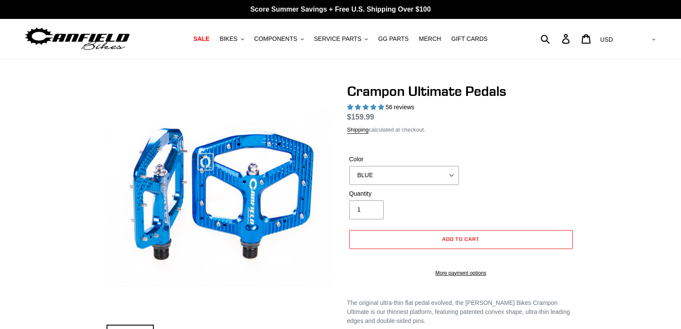  Describe the element at coordinates (400, 107) in the screenshot. I see `span: 56 reviews` at that location.